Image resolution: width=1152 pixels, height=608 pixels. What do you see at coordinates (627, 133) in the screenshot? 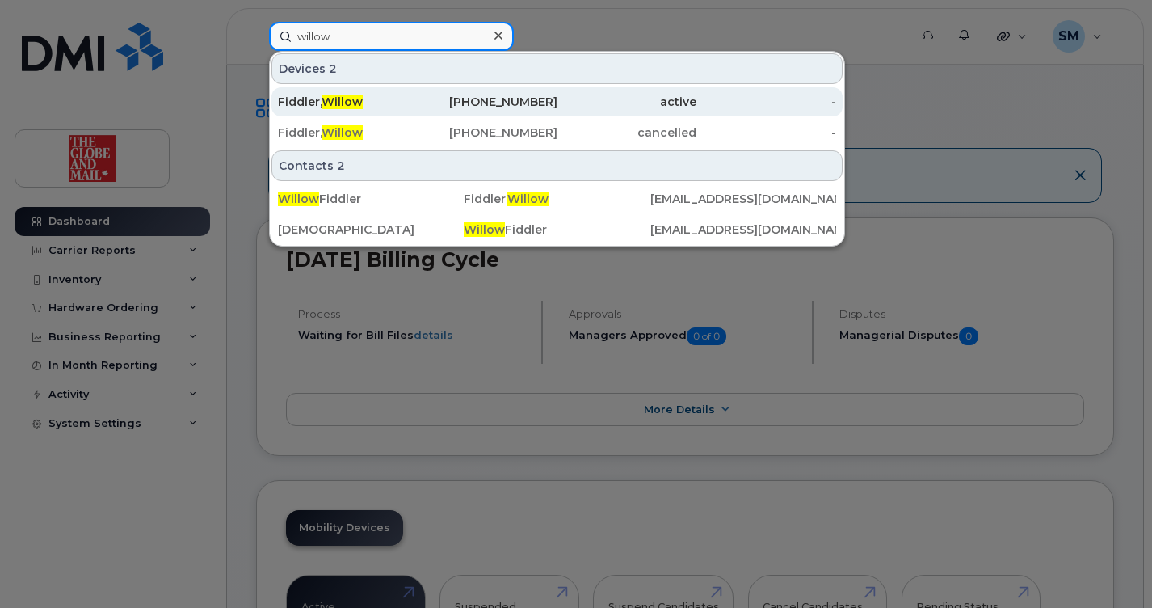
I see `div: cancelled` at bounding box center [627, 133].